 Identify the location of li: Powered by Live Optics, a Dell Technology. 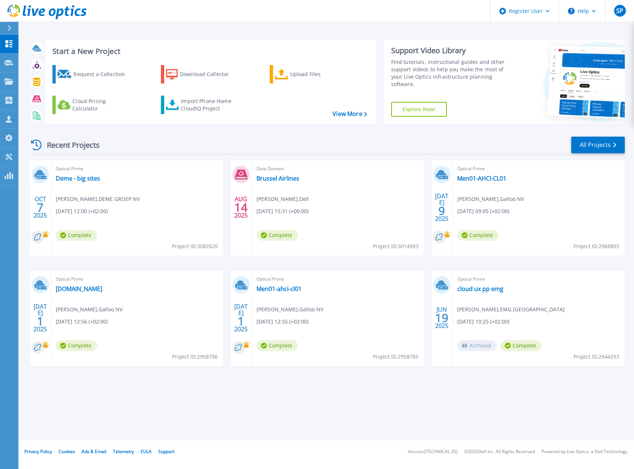
(585, 452).